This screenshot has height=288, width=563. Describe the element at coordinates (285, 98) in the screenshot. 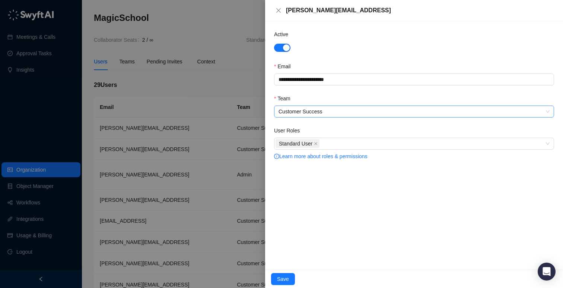

I see `label: Team` at that location.